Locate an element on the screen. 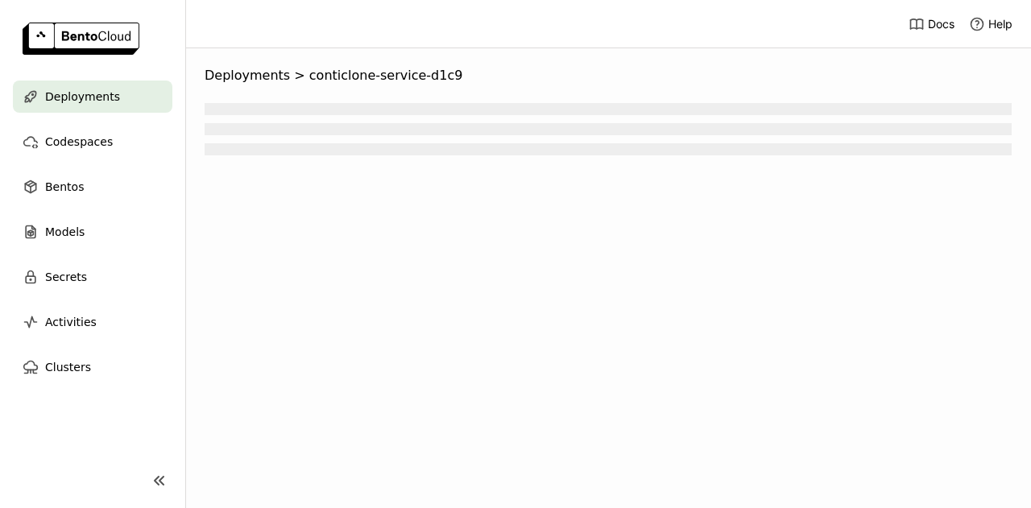 This screenshot has width=1031, height=508. span: Help is located at coordinates (1001, 24).